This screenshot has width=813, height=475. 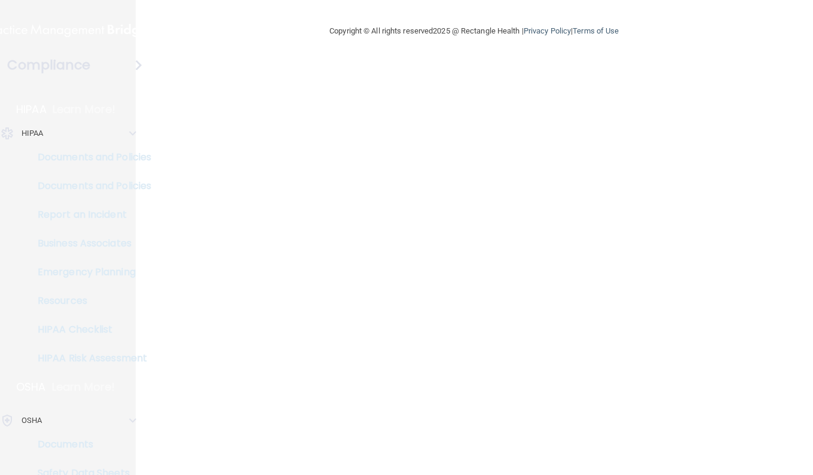 What do you see at coordinates (89, 444) in the screenshot?
I see `p: Documents` at bounding box center [89, 444].